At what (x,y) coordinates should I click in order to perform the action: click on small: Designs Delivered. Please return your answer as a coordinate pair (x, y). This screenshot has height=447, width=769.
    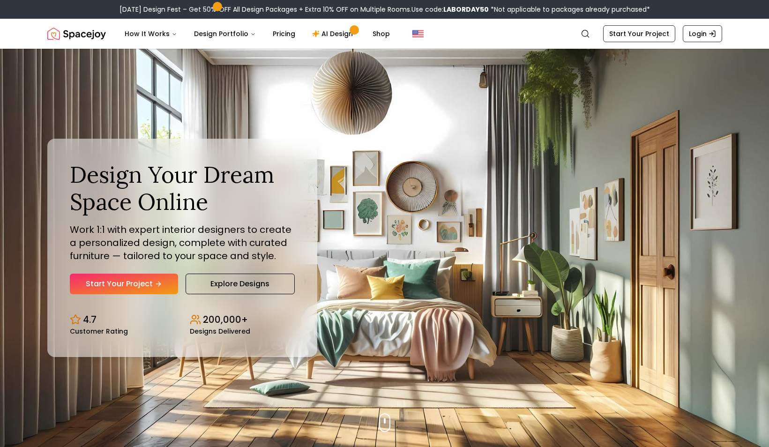
    Looking at the image, I should click on (220, 331).